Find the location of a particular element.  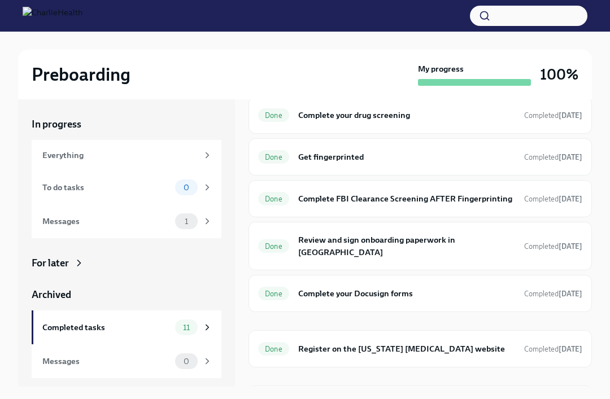

span: 11 is located at coordinates (186, 327).